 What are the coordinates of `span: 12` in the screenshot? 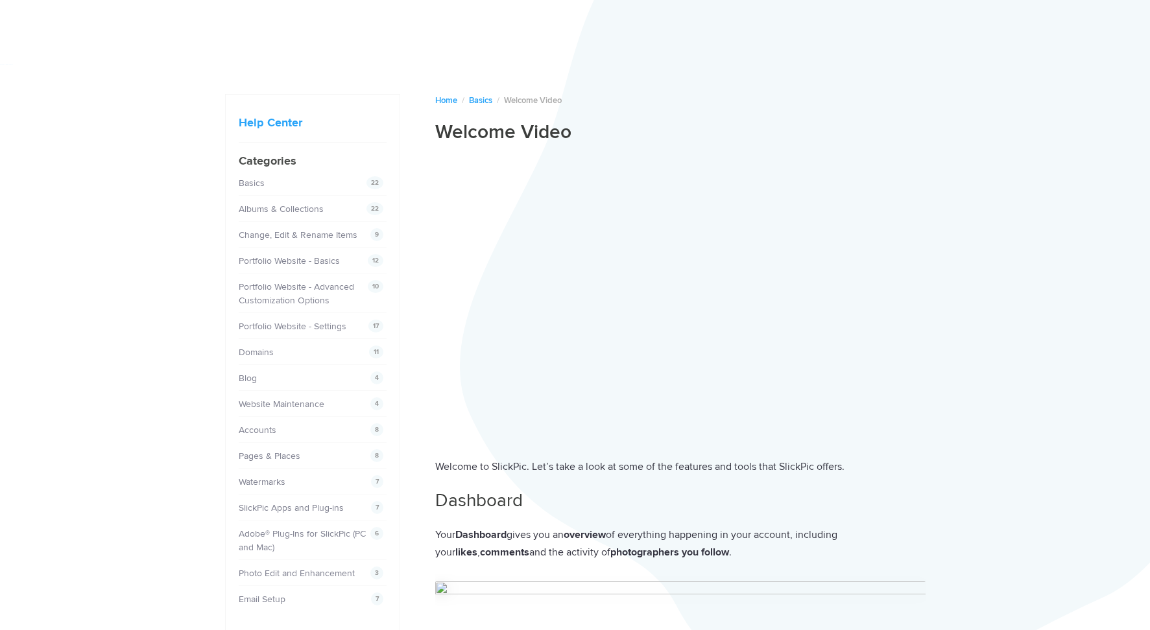 It's located at (375, 261).